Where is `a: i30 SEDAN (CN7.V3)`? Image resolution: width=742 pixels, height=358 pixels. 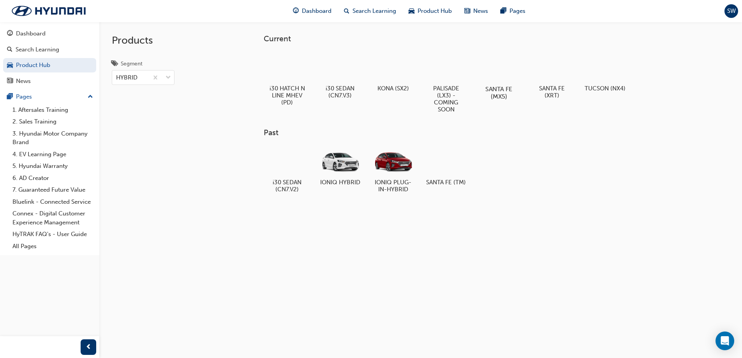
a: i30 SEDAN (CN7.V3) is located at coordinates (340, 76).